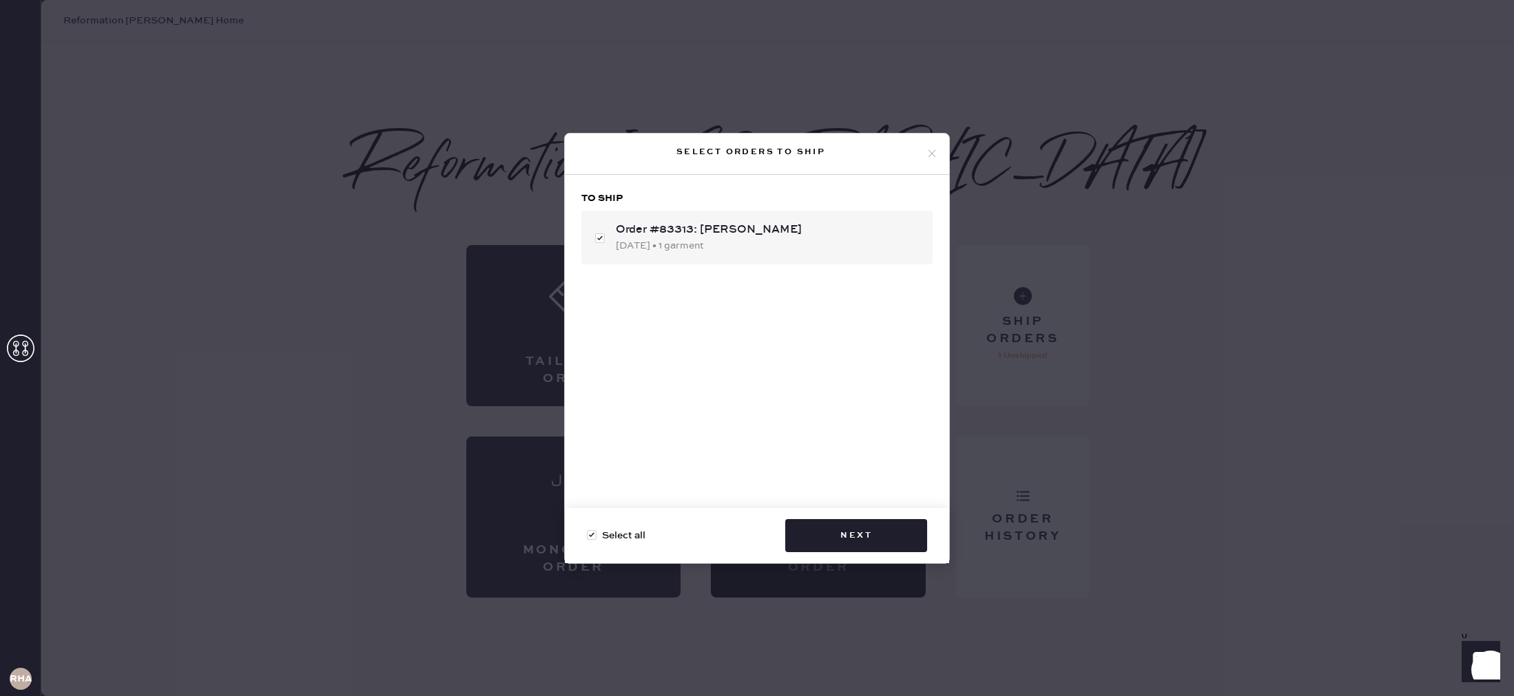 This screenshot has height=696, width=1514. I want to click on div: Select orders to ship, so click(751, 152).